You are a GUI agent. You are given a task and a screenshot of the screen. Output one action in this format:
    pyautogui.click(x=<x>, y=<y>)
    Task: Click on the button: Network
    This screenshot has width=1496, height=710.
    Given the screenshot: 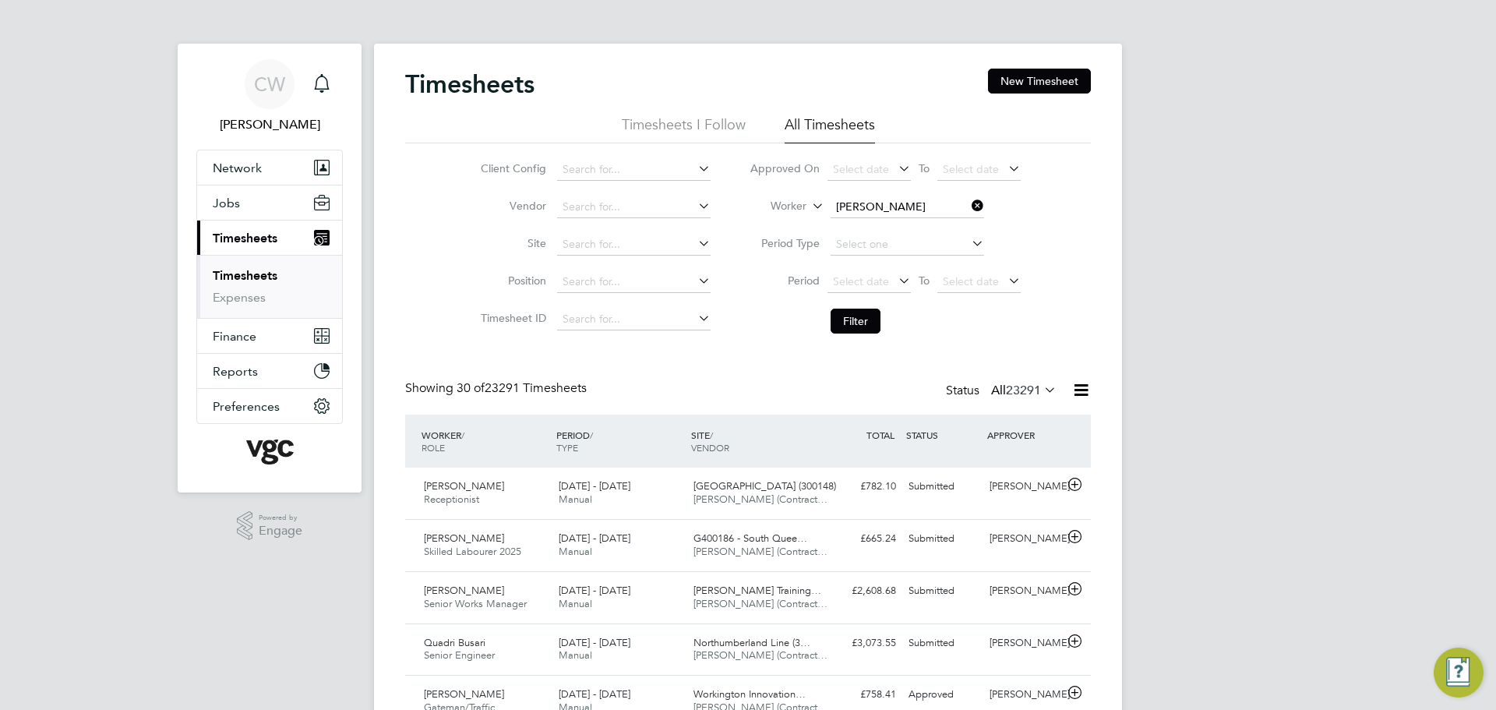 What is the action you would take?
    pyautogui.click(x=270, y=168)
    